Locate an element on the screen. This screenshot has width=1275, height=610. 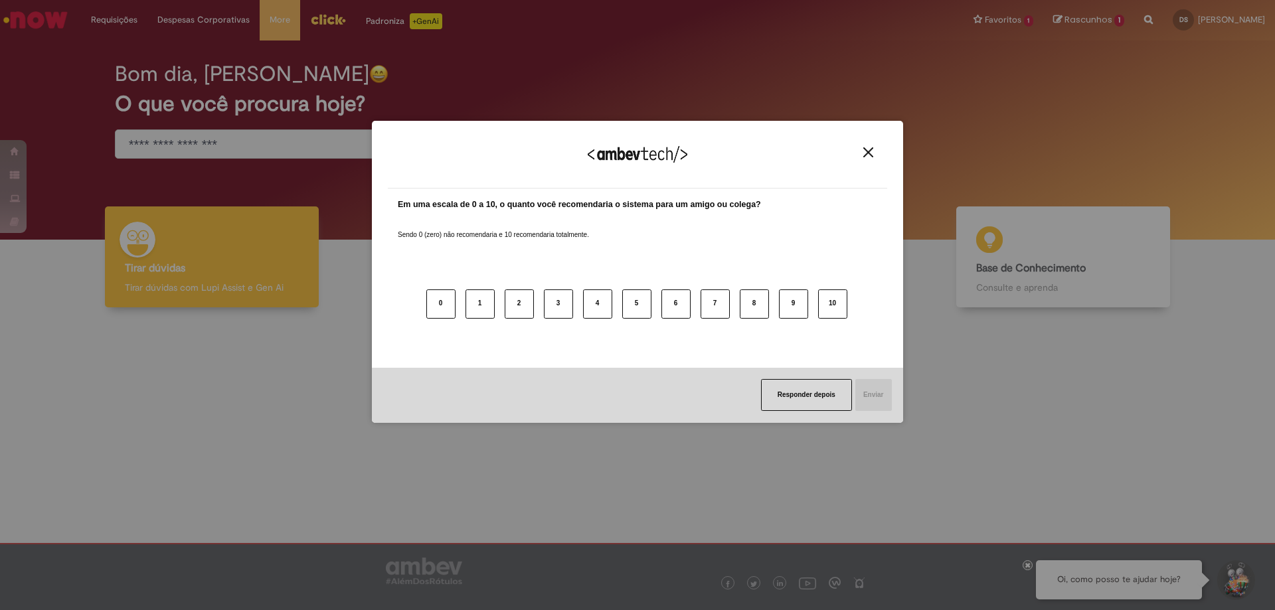
button: Close is located at coordinates (868, 152).